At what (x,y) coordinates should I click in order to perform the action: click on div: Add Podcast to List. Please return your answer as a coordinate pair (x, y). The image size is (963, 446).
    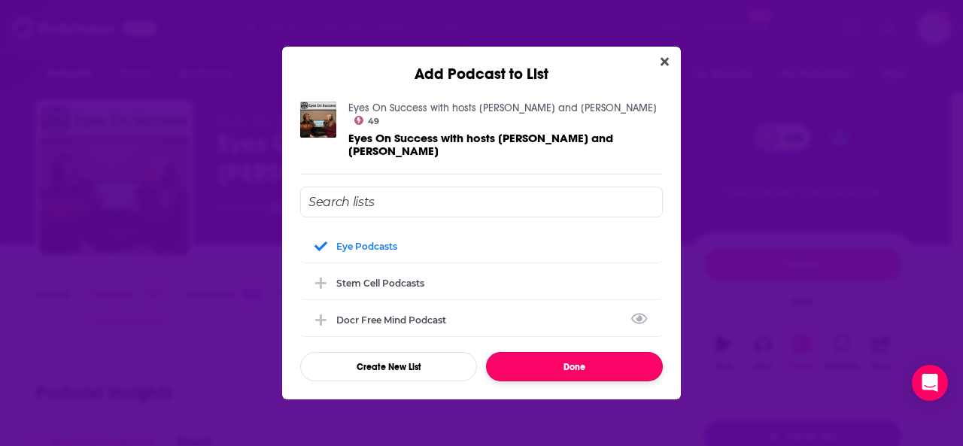
    Looking at the image, I should click on (482, 65).